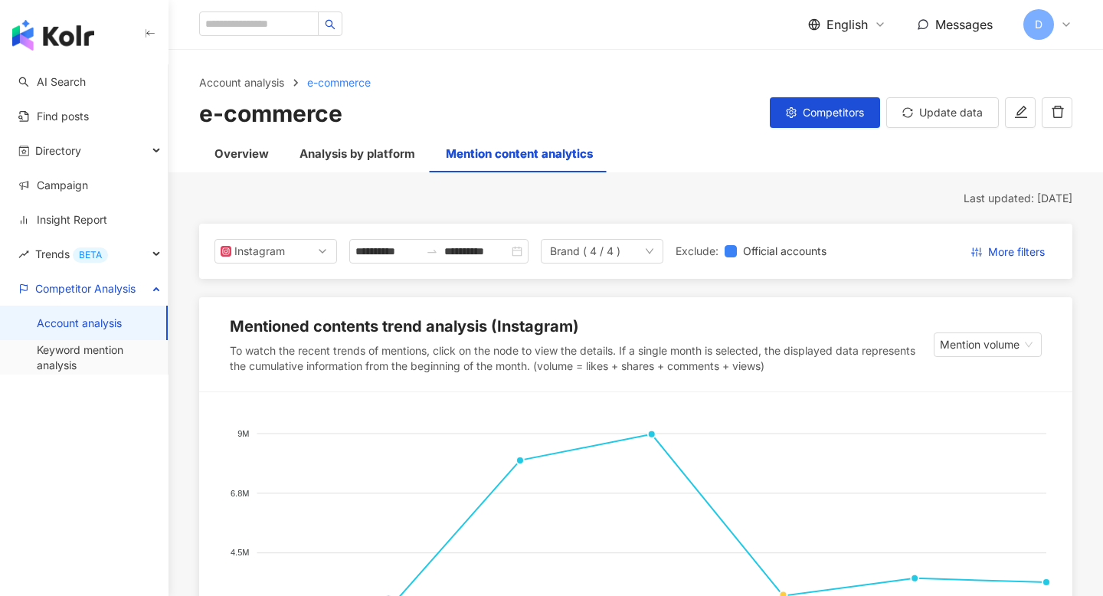 The width and height of the screenshot is (1103, 596). What do you see at coordinates (834, 113) in the screenshot?
I see `span: Competitors` at bounding box center [834, 113].